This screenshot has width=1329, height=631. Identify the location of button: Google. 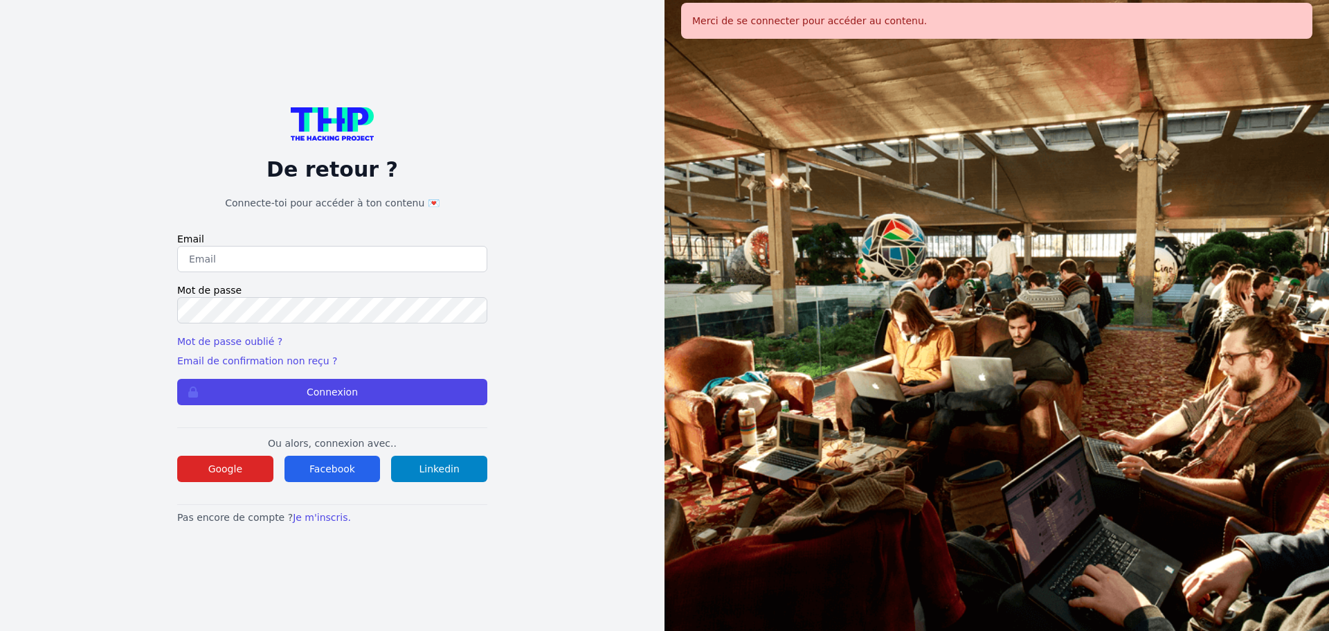
(225, 469).